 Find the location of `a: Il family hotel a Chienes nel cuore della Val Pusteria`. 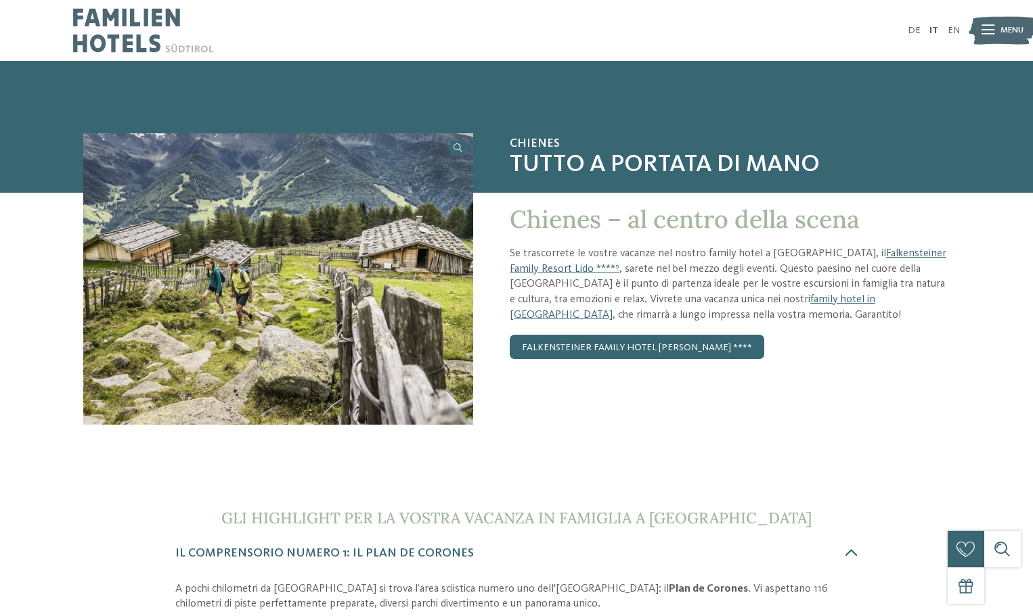

a: Il family hotel a Chienes nel cuore della Val Pusteria is located at coordinates (278, 279).